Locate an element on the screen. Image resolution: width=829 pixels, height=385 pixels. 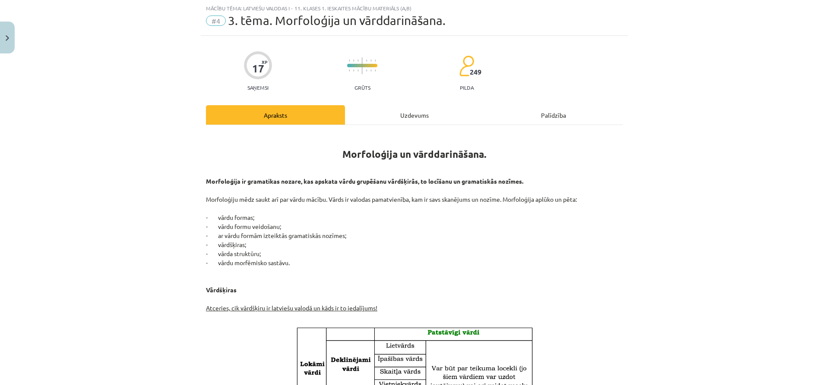
span: 249 is located at coordinates (475, 72).